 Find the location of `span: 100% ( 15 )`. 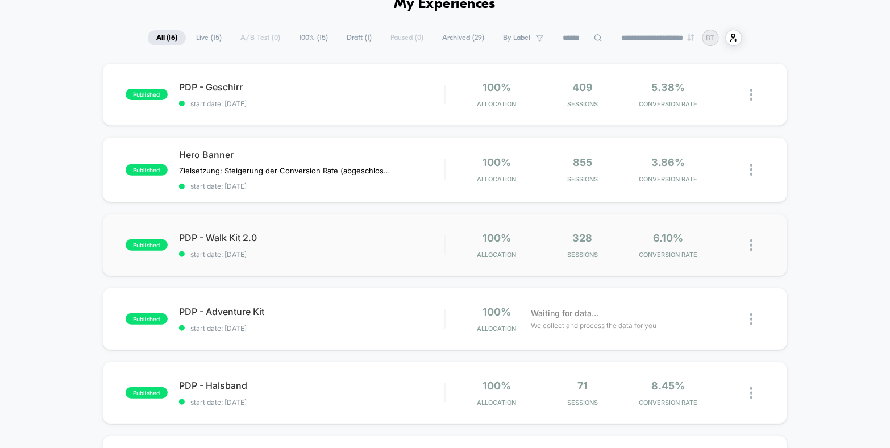

span: 100% ( 15 ) is located at coordinates (313, 38).